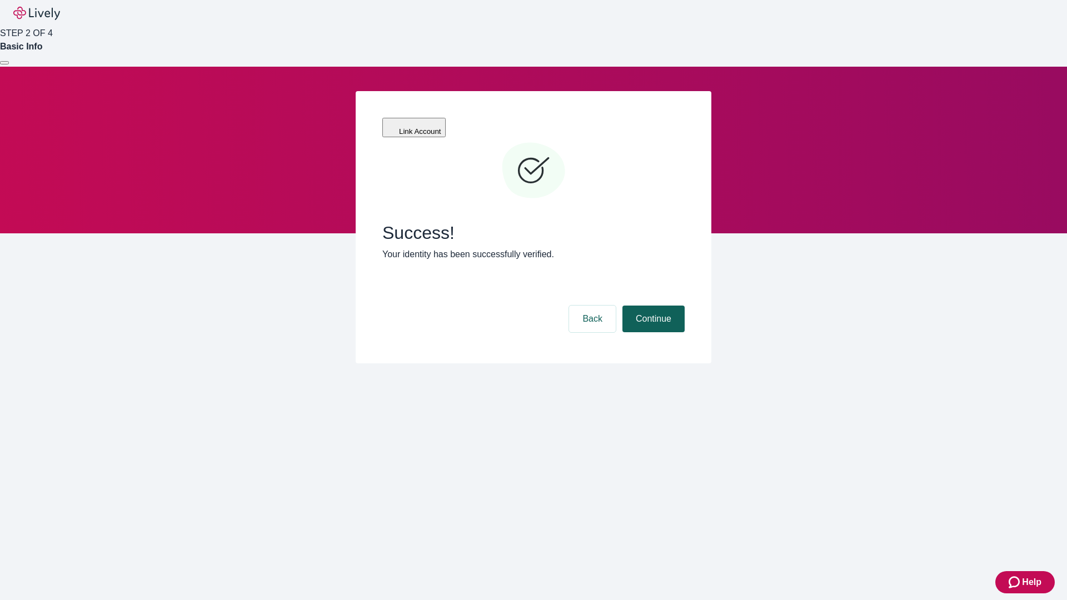 The width and height of the screenshot is (1067, 600). What do you see at coordinates (1024, 582) in the screenshot?
I see `button: Zendesk support iconHelp` at bounding box center [1024, 582].